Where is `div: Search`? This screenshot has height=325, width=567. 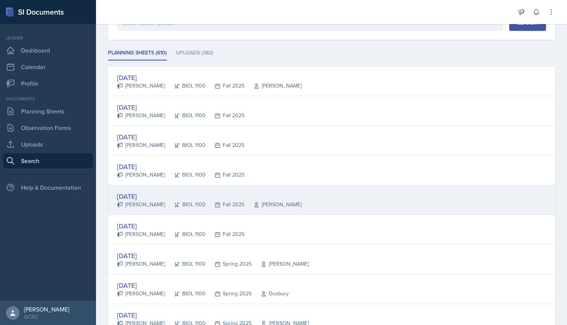
div: Search is located at coordinates (528, 23).